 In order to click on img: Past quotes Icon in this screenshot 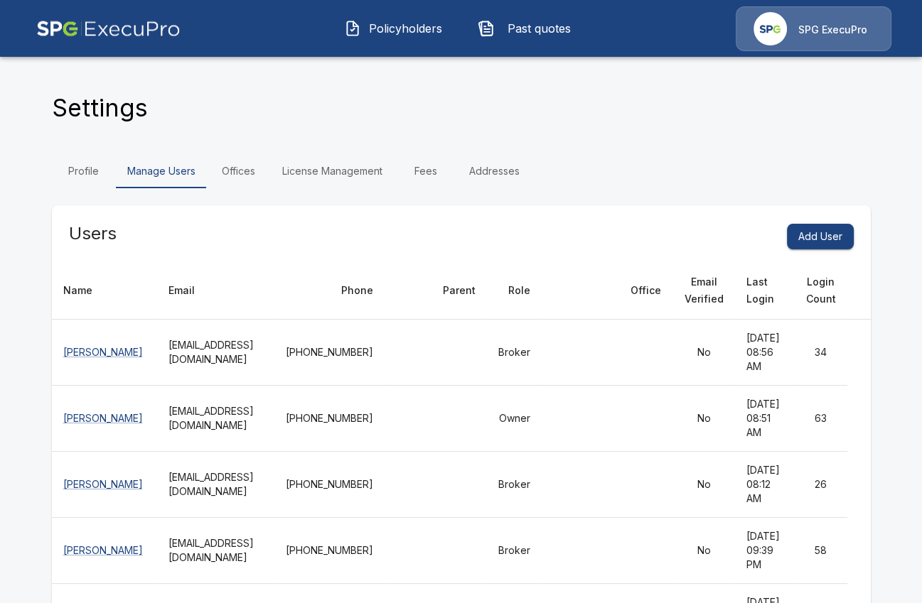, I will do `click(486, 28)`.